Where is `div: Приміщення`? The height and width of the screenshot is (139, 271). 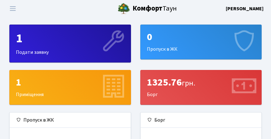
div: Приміщення is located at coordinates (70, 88).